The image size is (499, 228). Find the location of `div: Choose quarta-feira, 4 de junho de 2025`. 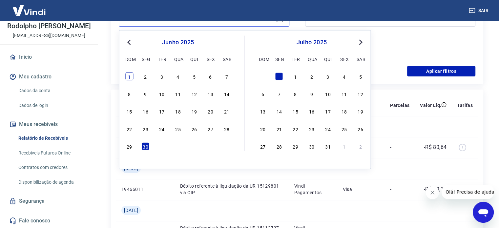

div: Choose quarta-feira, 4 de junho de 2025 is located at coordinates (178, 77).